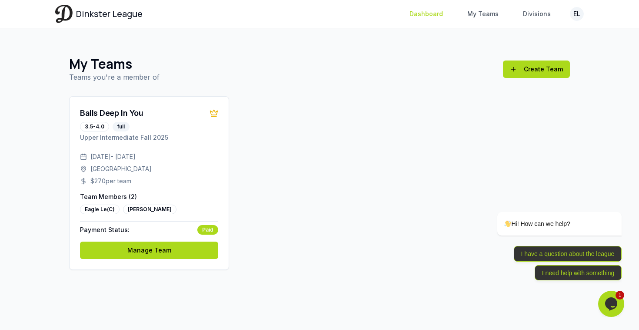 The height and width of the screenshot is (330, 639). What do you see at coordinates (537, 69) in the screenshot?
I see `a: Create Team` at bounding box center [537, 69].